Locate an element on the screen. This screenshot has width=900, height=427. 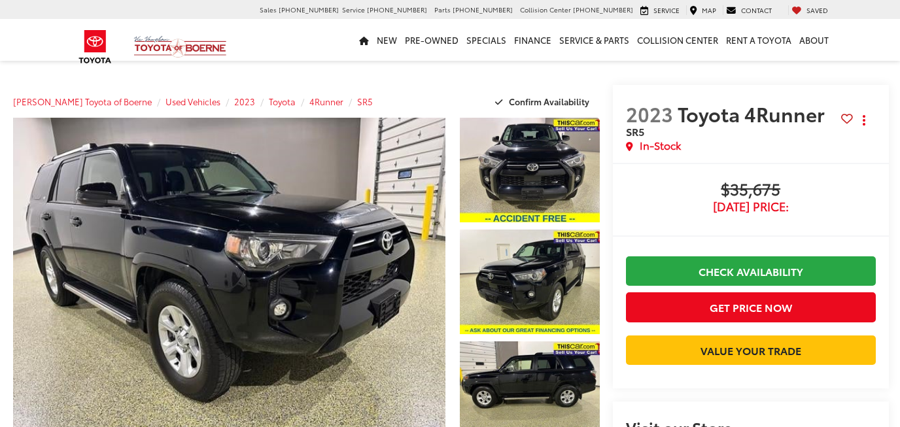
a: Expand Photo 2 is located at coordinates (530, 282).